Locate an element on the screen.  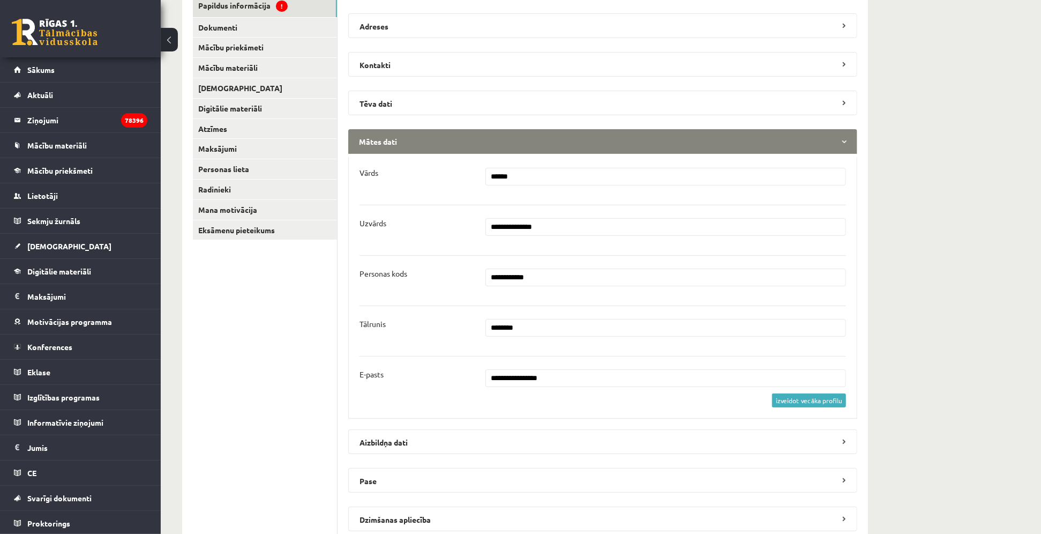
a: Jumis is located at coordinates (80, 448).